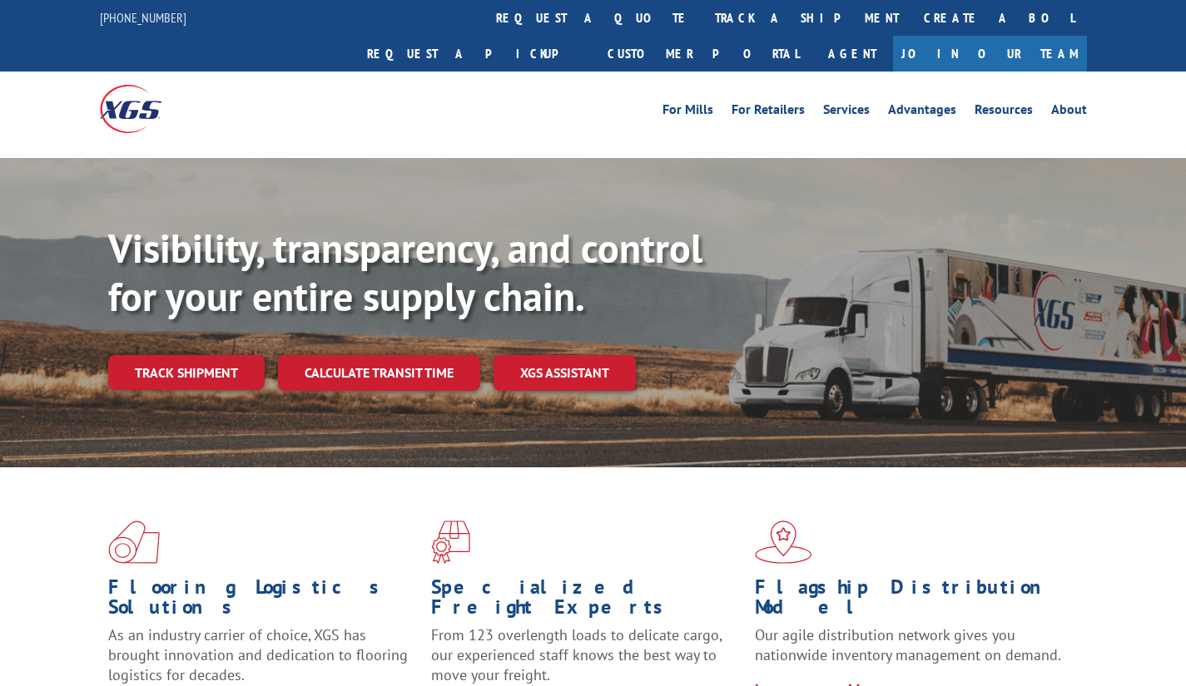  Describe the element at coordinates (783, 543) in the screenshot. I see `img: xgs-icon-flagship-distribution-model-red` at that location.